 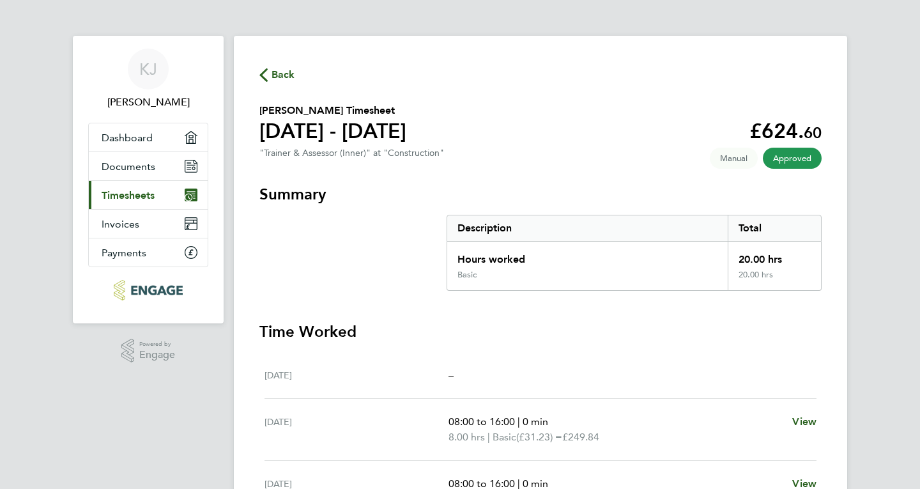 What do you see at coordinates (148, 195) in the screenshot?
I see `a: Timesheets` at bounding box center [148, 195].